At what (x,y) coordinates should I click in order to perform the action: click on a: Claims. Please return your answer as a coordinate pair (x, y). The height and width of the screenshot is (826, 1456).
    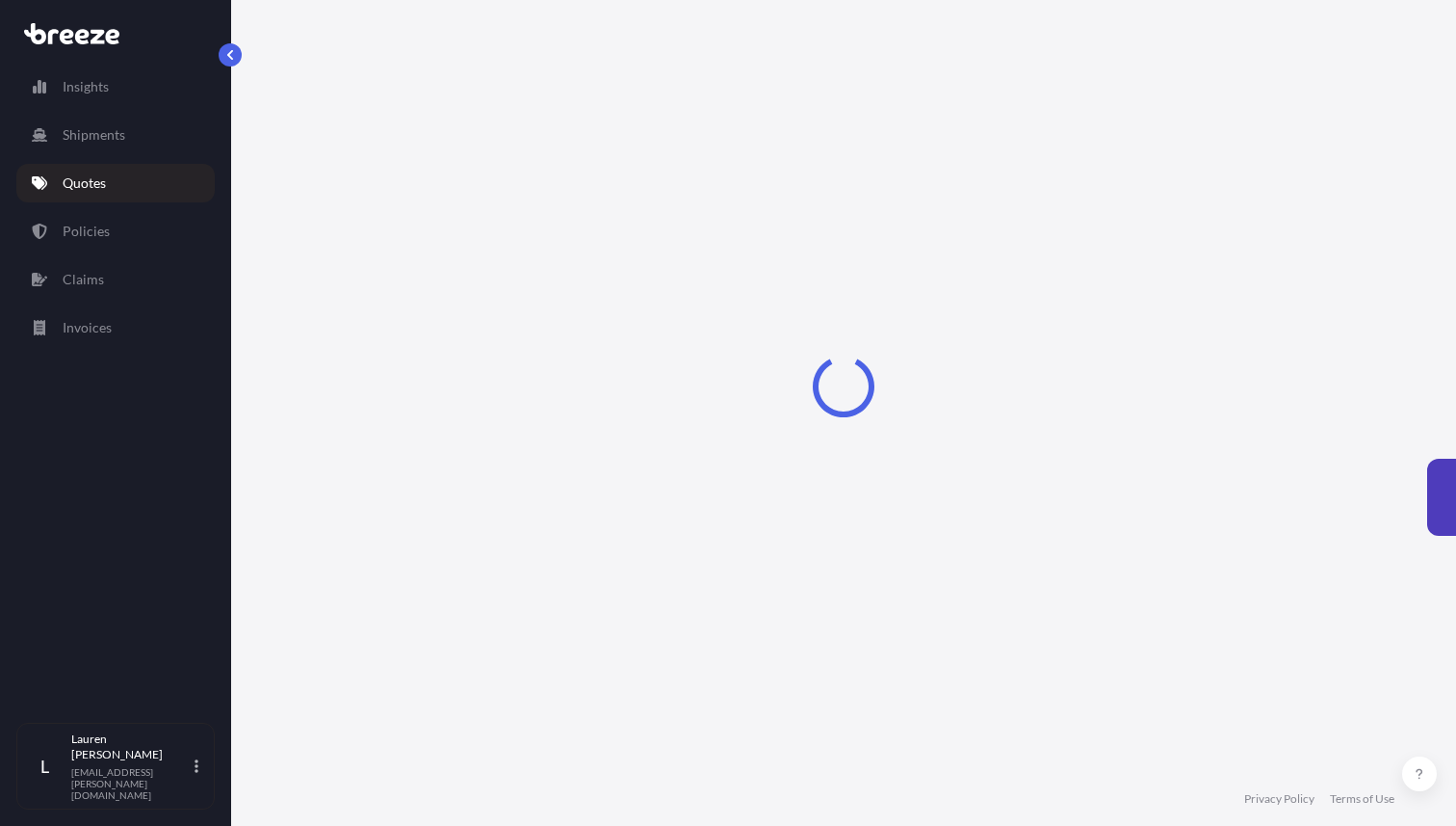
    Looking at the image, I should click on (116, 279).